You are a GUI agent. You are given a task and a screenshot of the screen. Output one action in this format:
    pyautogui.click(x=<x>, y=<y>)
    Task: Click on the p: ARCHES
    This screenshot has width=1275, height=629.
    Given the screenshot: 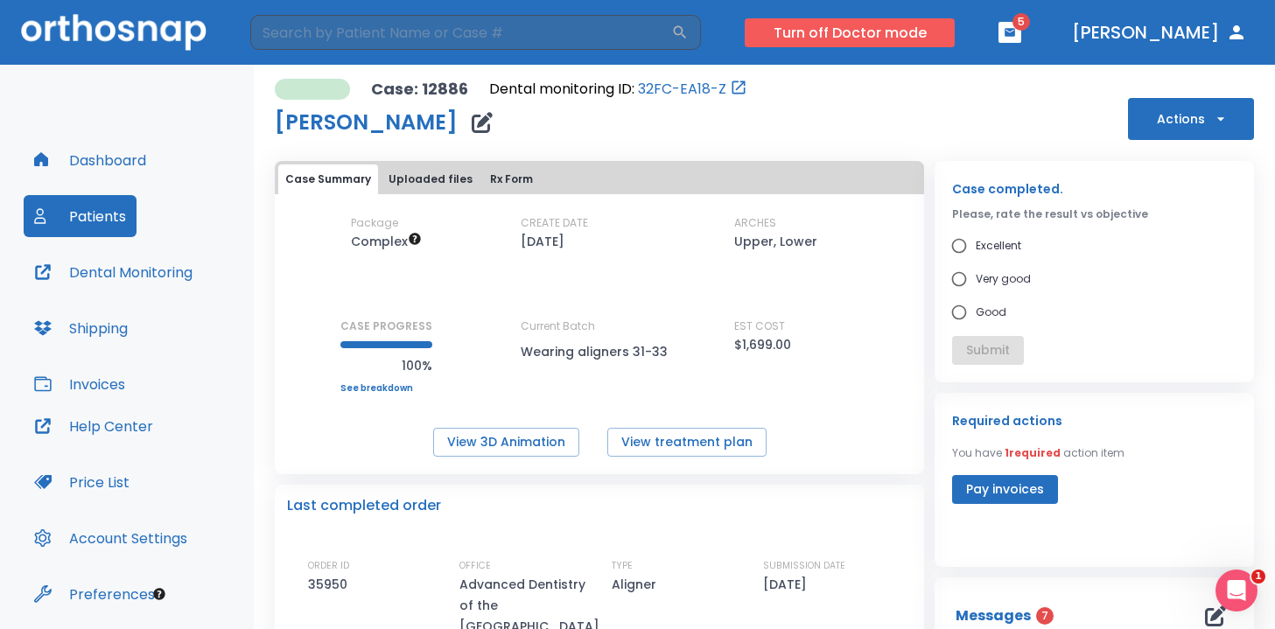 What is the action you would take?
    pyautogui.click(x=755, y=223)
    